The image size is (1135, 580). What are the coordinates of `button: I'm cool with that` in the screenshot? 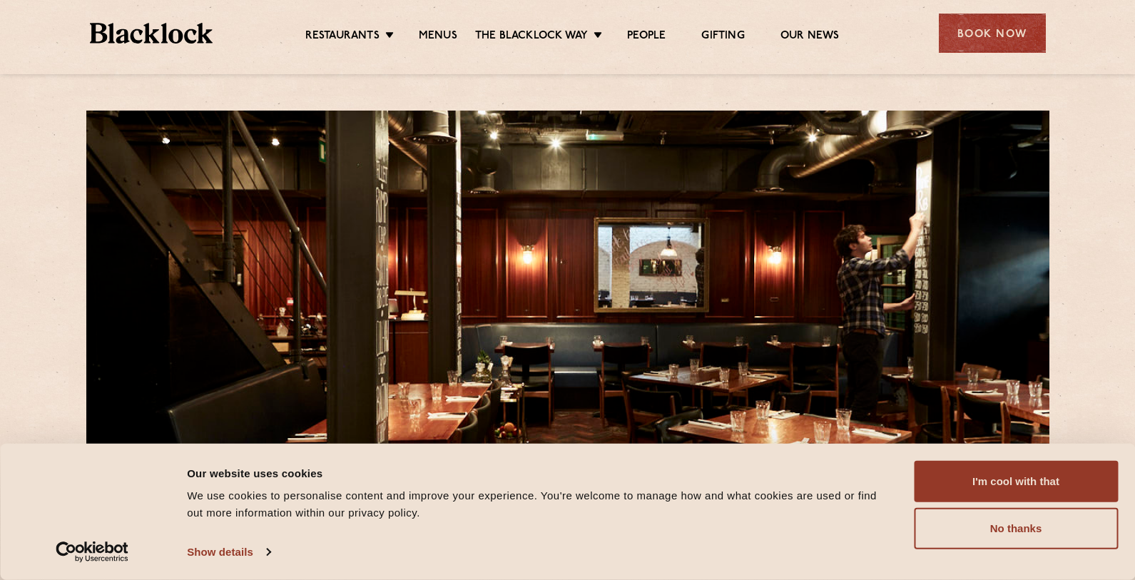 It's located at (1016, 481).